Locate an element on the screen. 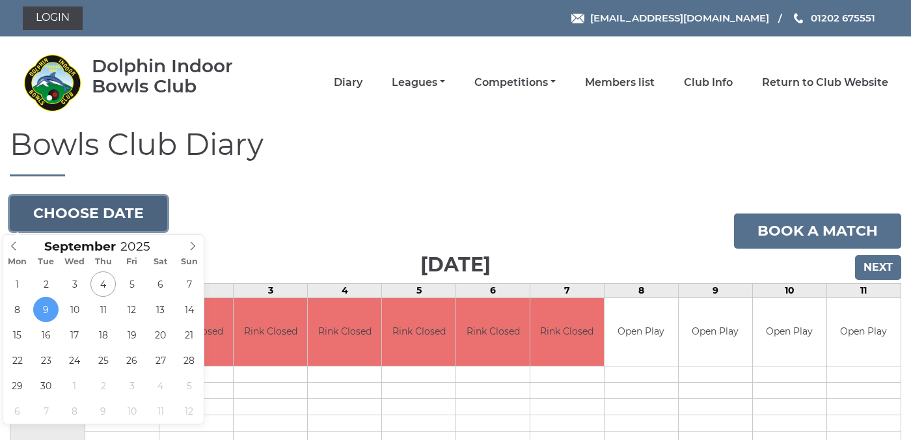  span: September 2, 2025 is located at coordinates (46, 284).